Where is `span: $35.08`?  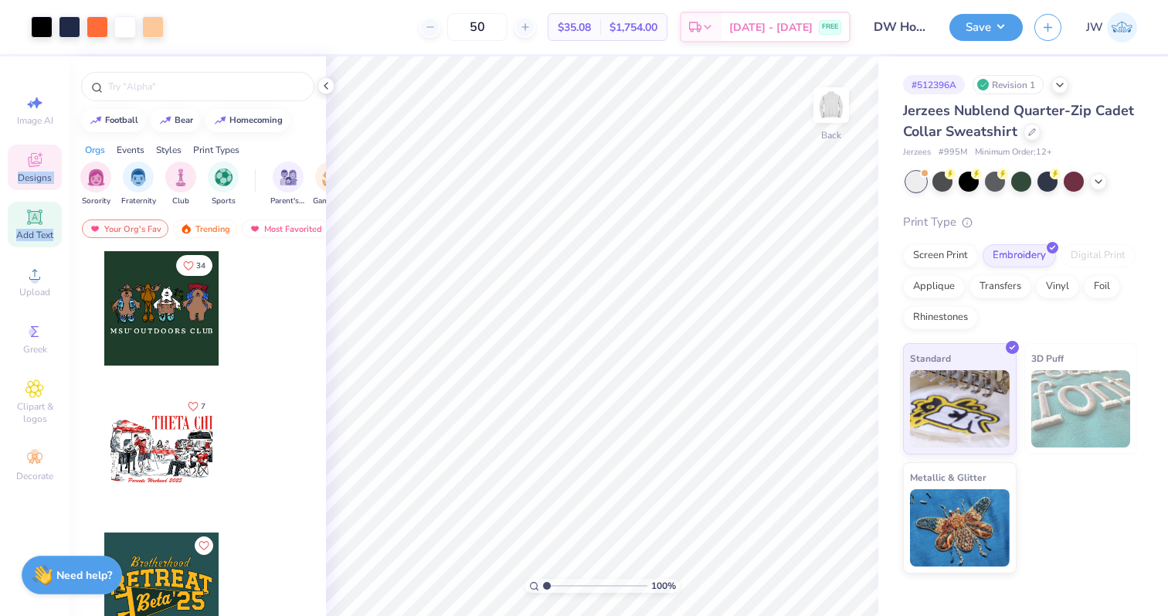
span: $35.08 is located at coordinates (574, 27).